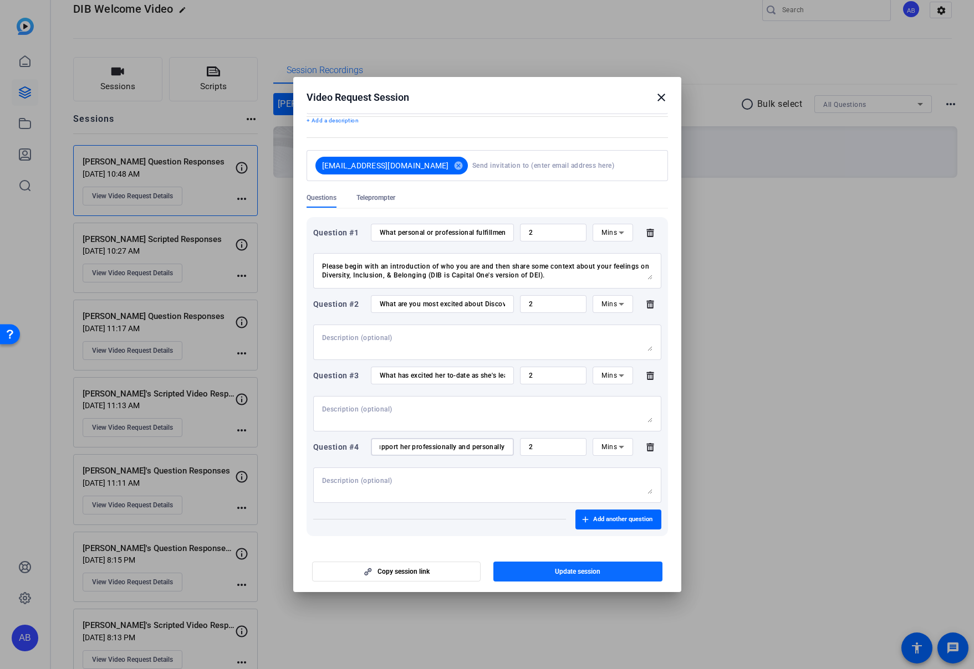 This screenshot has height=669, width=974. Describe the element at coordinates (618, 520) in the screenshot. I see `button: Add another question` at that location.